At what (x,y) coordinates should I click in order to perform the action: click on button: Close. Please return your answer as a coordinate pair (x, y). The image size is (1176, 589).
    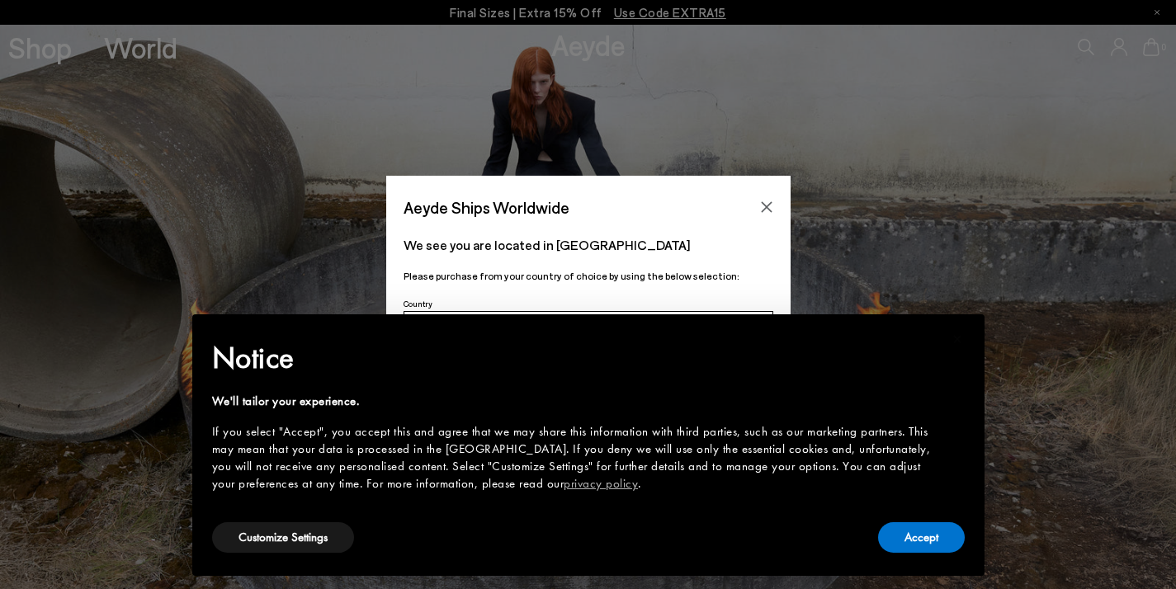
    Looking at the image, I should click on (767, 207).